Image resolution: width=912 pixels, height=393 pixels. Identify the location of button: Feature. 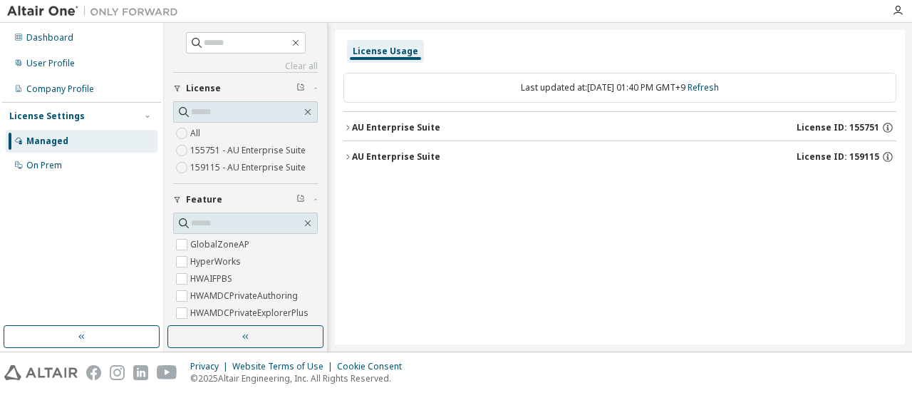
(245, 199).